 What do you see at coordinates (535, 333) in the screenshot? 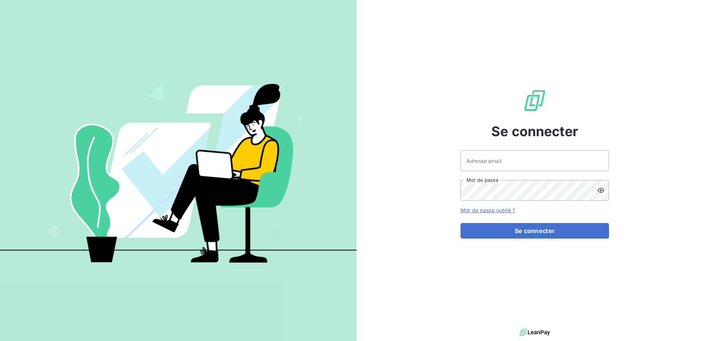
I see `img: logo` at bounding box center [535, 333].